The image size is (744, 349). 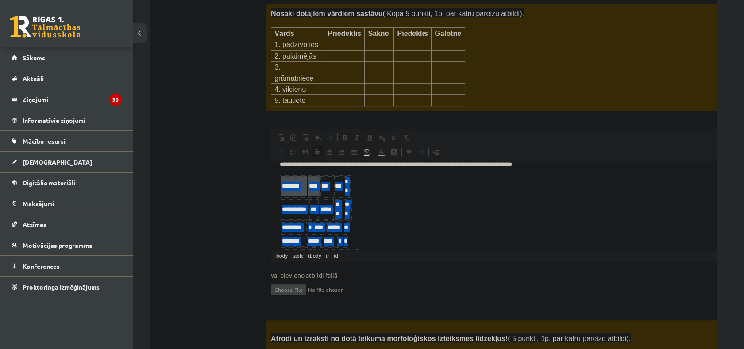 I want to click on span: Motivācijas programma, so click(x=58, y=245).